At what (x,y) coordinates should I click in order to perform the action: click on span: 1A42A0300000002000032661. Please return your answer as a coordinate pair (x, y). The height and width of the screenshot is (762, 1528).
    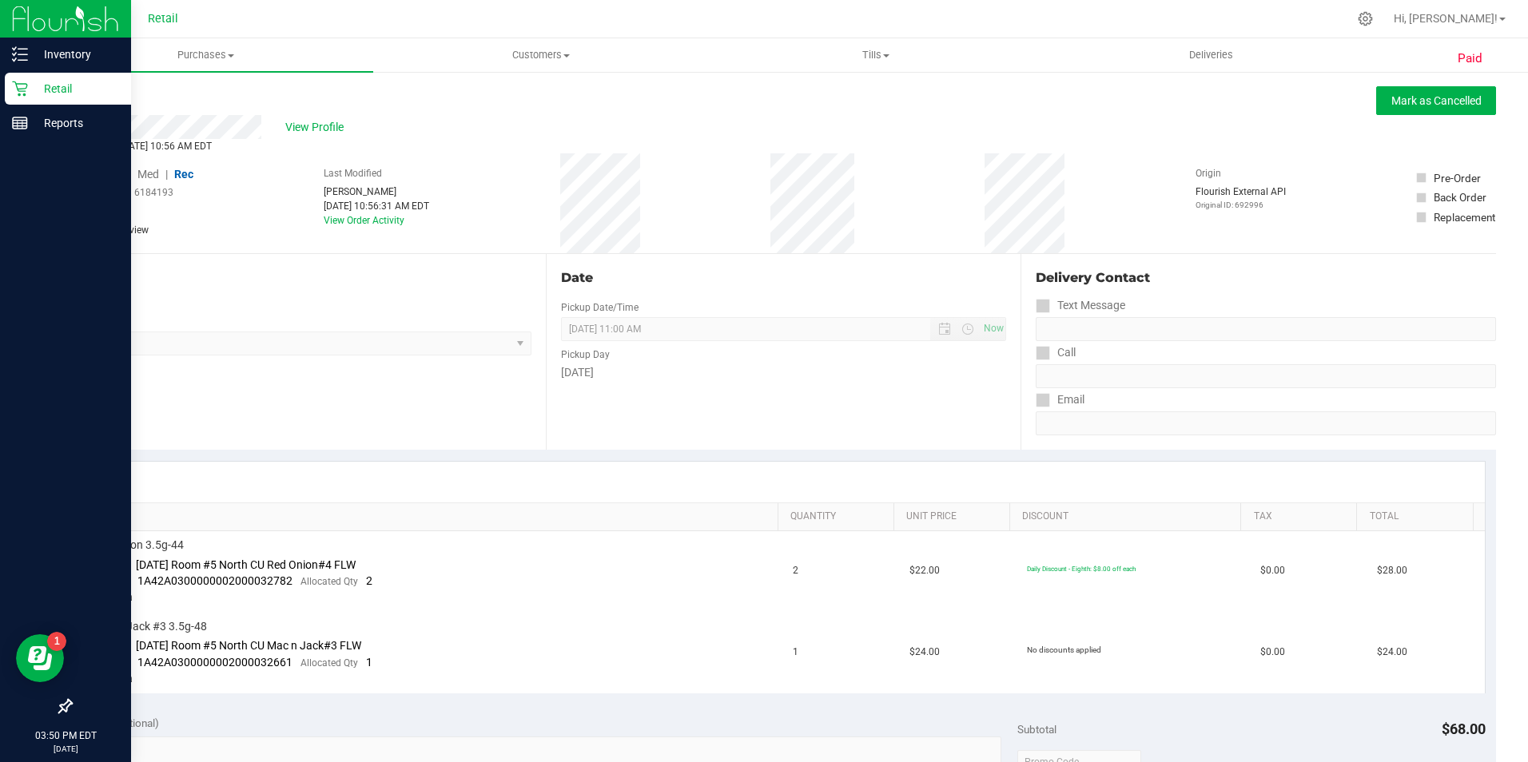
    Looking at the image, I should click on (215, 663).